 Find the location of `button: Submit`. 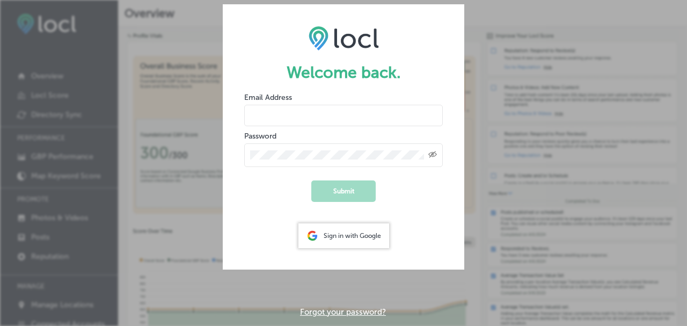

button: Submit is located at coordinates (343, 191).